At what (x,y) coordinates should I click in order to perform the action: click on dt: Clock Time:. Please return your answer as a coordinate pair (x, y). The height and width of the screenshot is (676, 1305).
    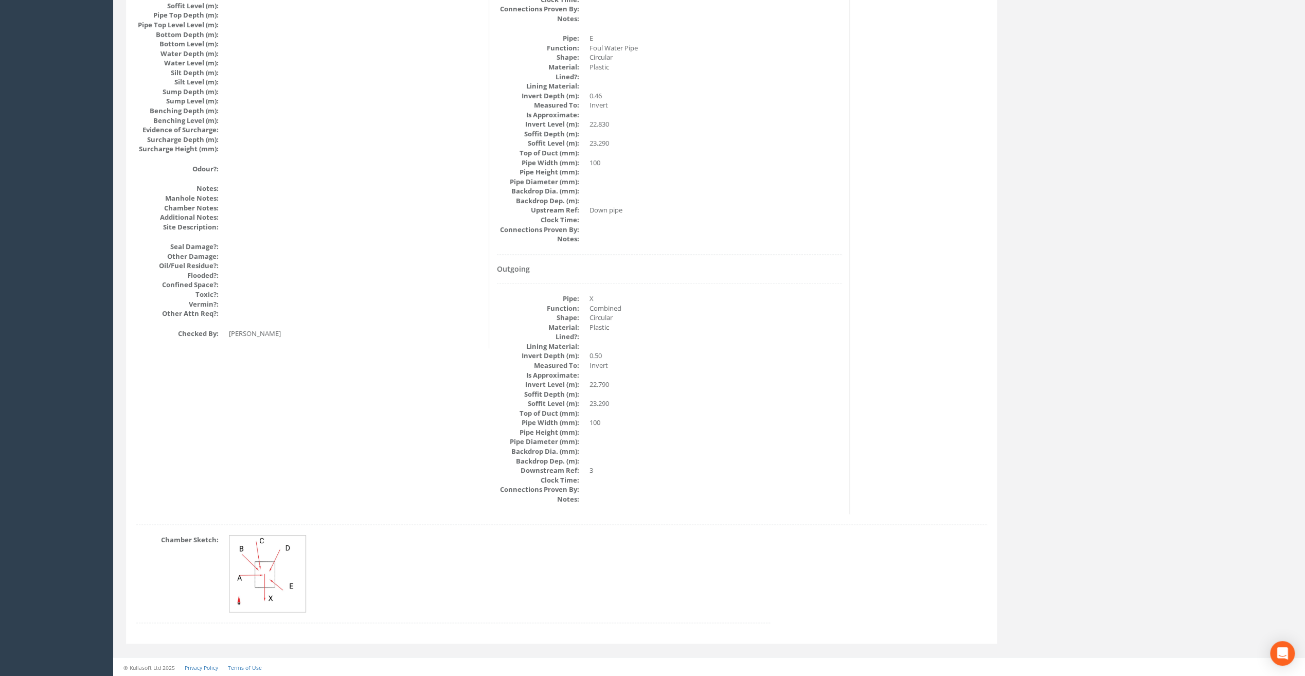
    Looking at the image, I should click on (538, 480).